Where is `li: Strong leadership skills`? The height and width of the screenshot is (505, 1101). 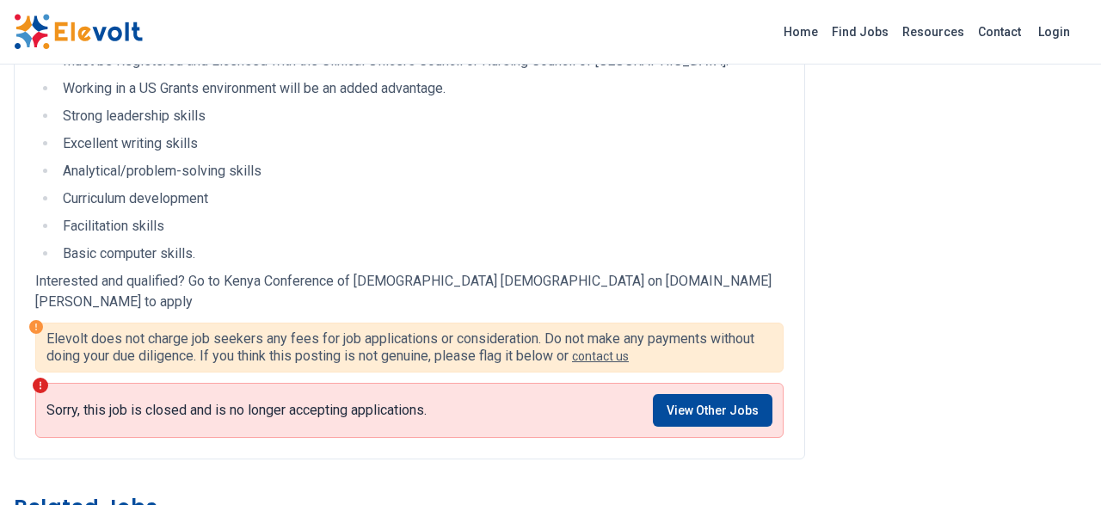 li: Strong leadership skills is located at coordinates (421, 116).